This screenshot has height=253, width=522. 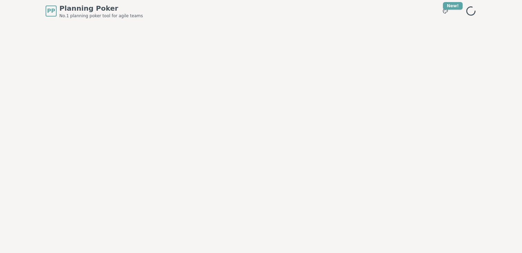 I want to click on div: New!, so click(x=452, y=6).